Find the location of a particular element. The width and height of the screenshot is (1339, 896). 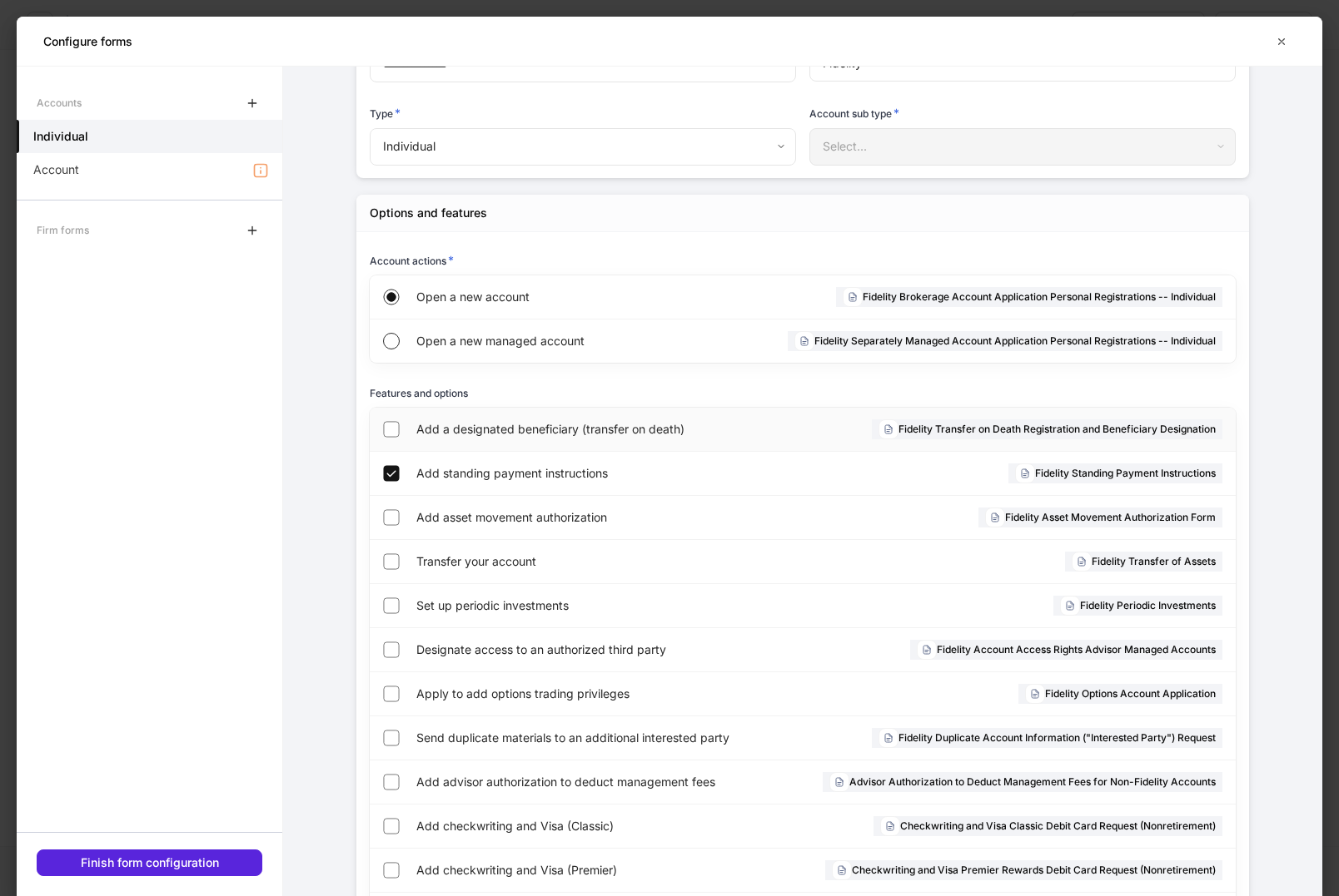

h6: Fidelity Standing Payment Instructions is located at coordinates (1125, 472).